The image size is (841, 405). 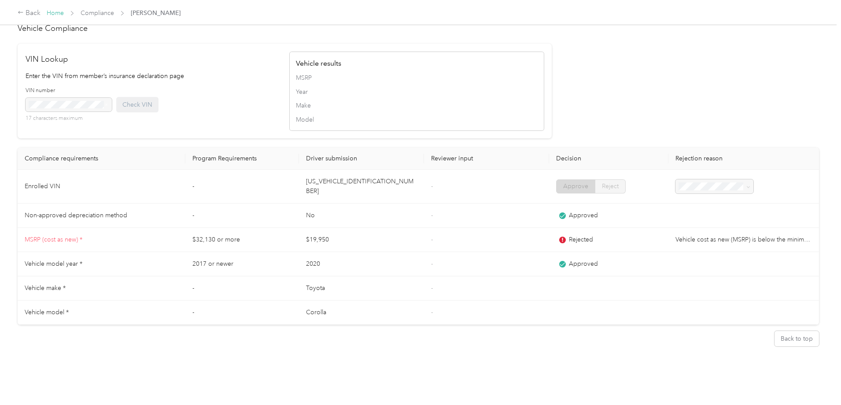 What do you see at coordinates (609, 240) in the screenshot?
I see `div: Rejected` at bounding box center [609, 240].